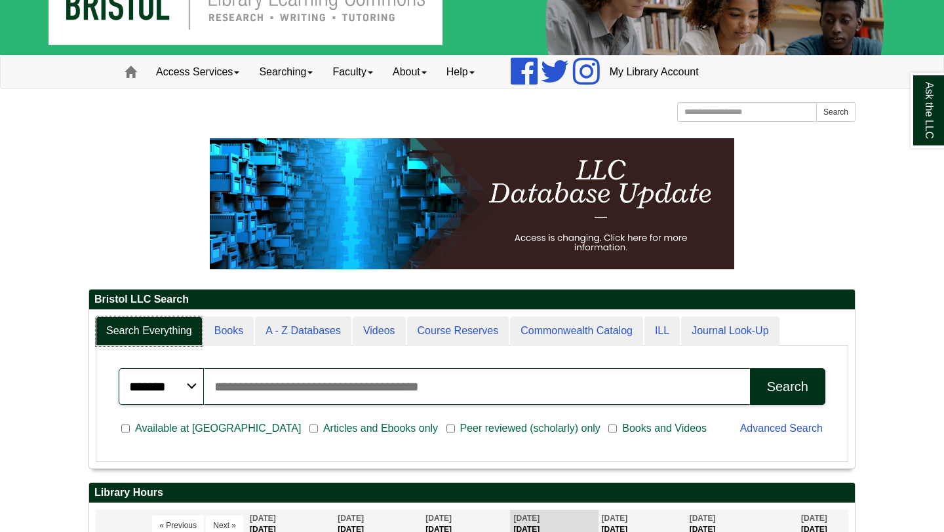 This screenshot has width=944, height=532. Describe the element at coordinates (353, 72) in the screenshot. I see `a: Faculty` at that location.